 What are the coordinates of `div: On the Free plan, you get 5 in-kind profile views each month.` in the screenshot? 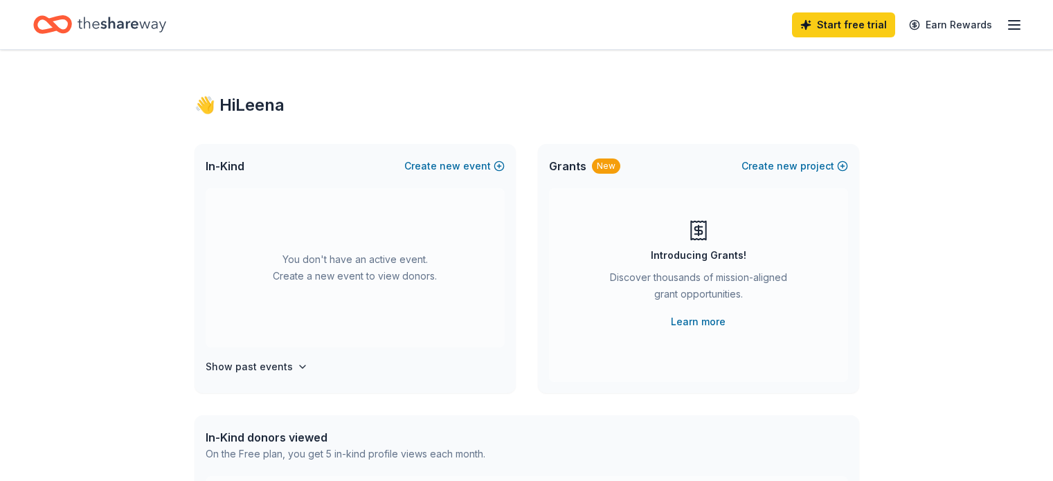 It's located at (345, 454).